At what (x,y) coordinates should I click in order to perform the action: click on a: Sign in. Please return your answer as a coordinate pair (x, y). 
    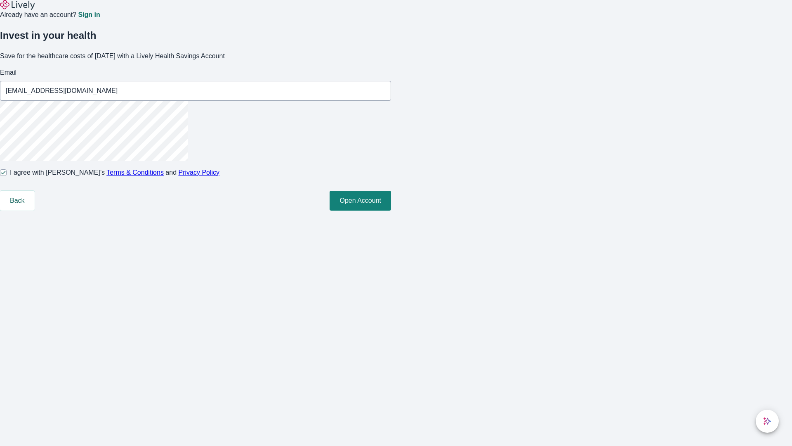
    Looking at the image, I should click on (89, 15).